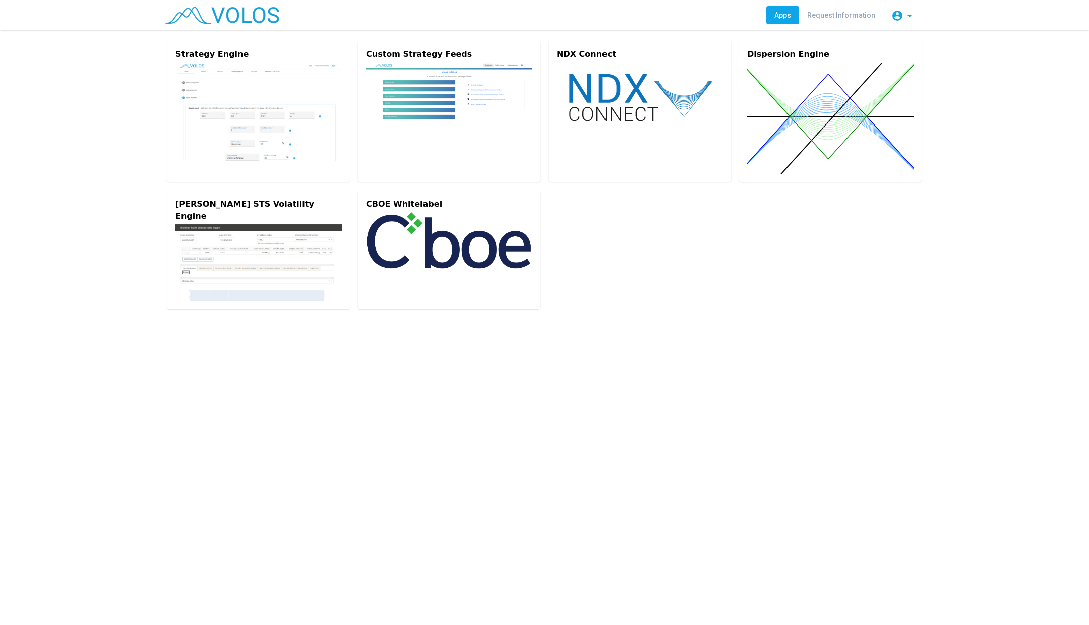 The height and width of the screenshot is (625, 1089). What do you see at coordinates (782, 15) in the screenshot?
I see `a: Apps` at bounding box center [782, 15].